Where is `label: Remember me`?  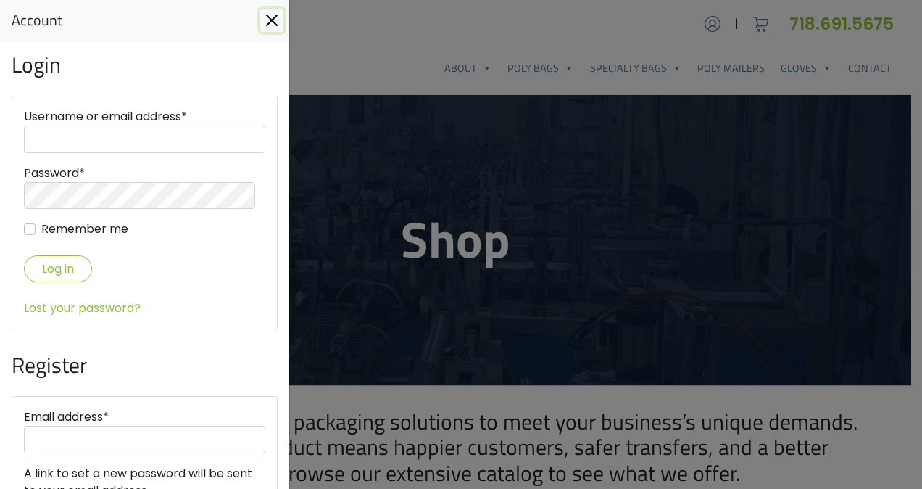
label: Remember me is located at coordinates (85, 229).